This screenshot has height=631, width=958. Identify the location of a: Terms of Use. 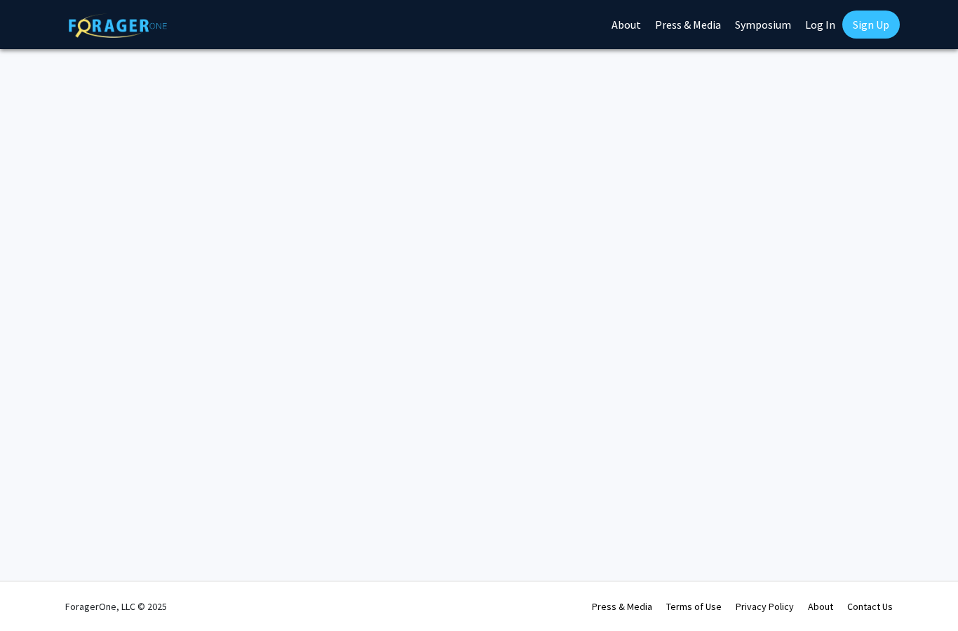
(694, 607).